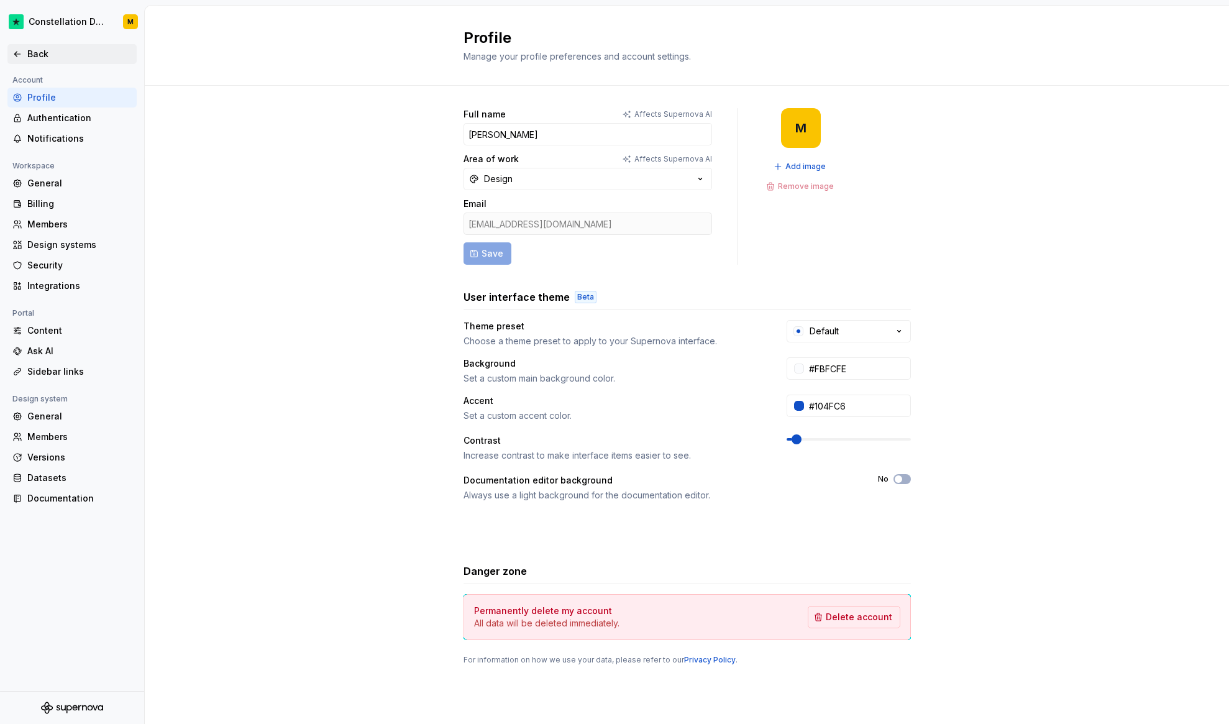 This screenshot has height=724, width=1229. What do you see at coordinates (475, 204) in the screenshot?
I see `label: Email` at bounding box center [475, 204].